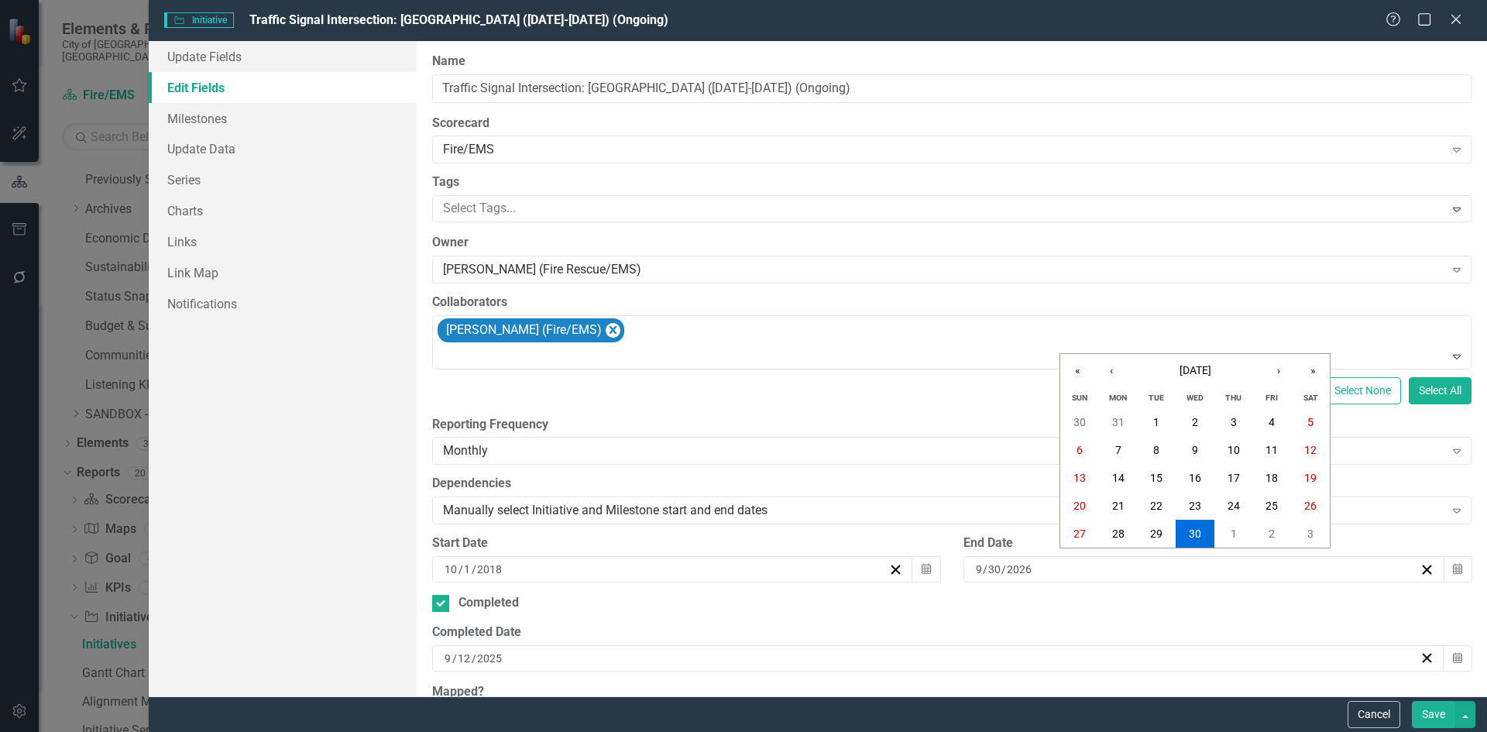 The height and width of the screenshot is (732, 1487). What do you see at coordinates (1020, 569) in the screenshot?
I see `input: yyyy` at bounding box center [1020, 569].